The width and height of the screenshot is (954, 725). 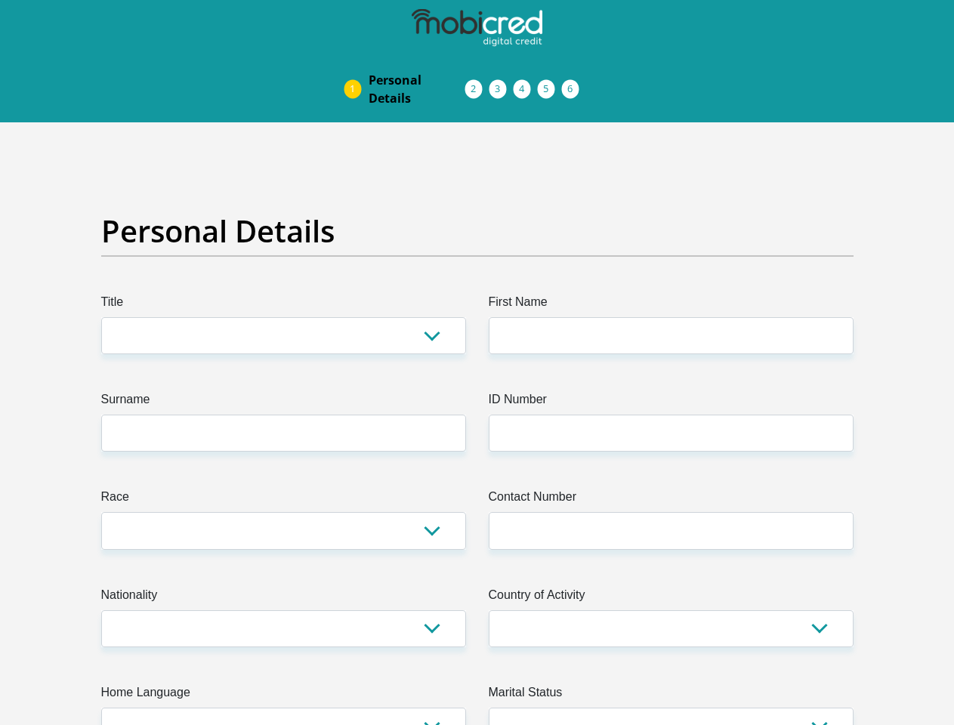 What do you see at coordinates (671, 500) in the screenshot?
I see `label: Contact Number` at bounding box center [671, 500].